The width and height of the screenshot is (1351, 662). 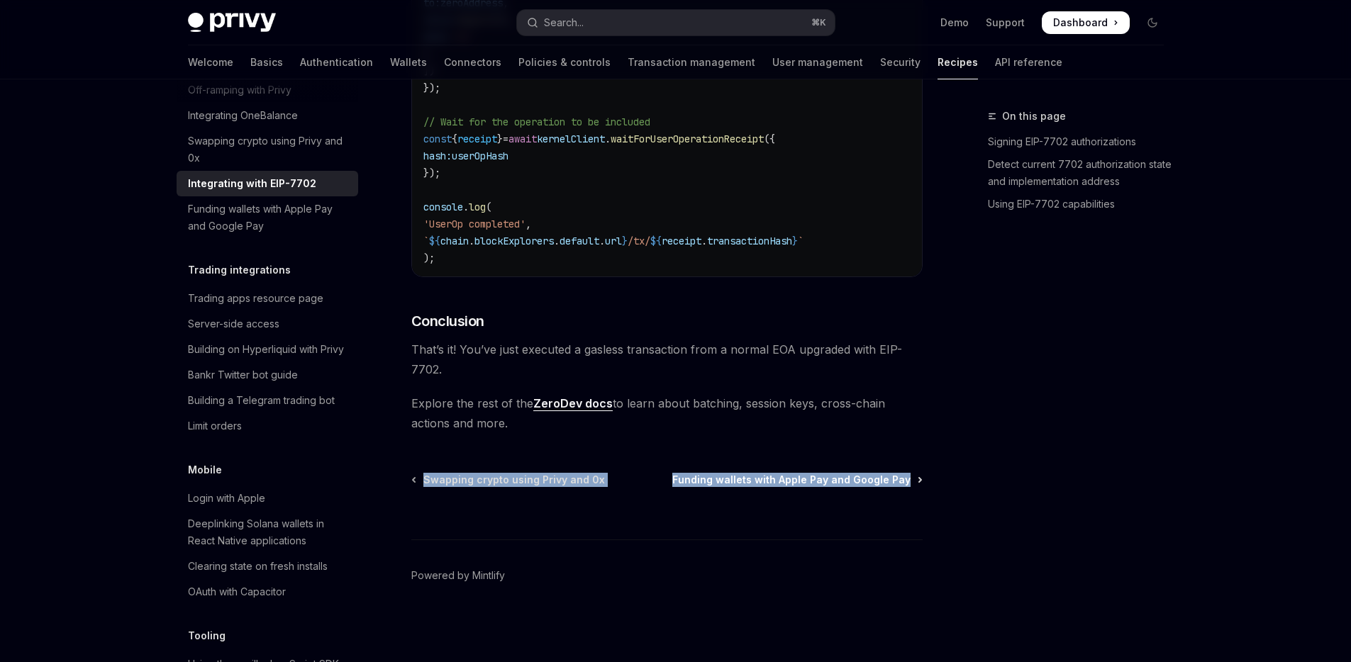 What do you see at coordinates (408, 62) in the screenshot?
I see `a: Wallets` at bounding box center [408, 62].